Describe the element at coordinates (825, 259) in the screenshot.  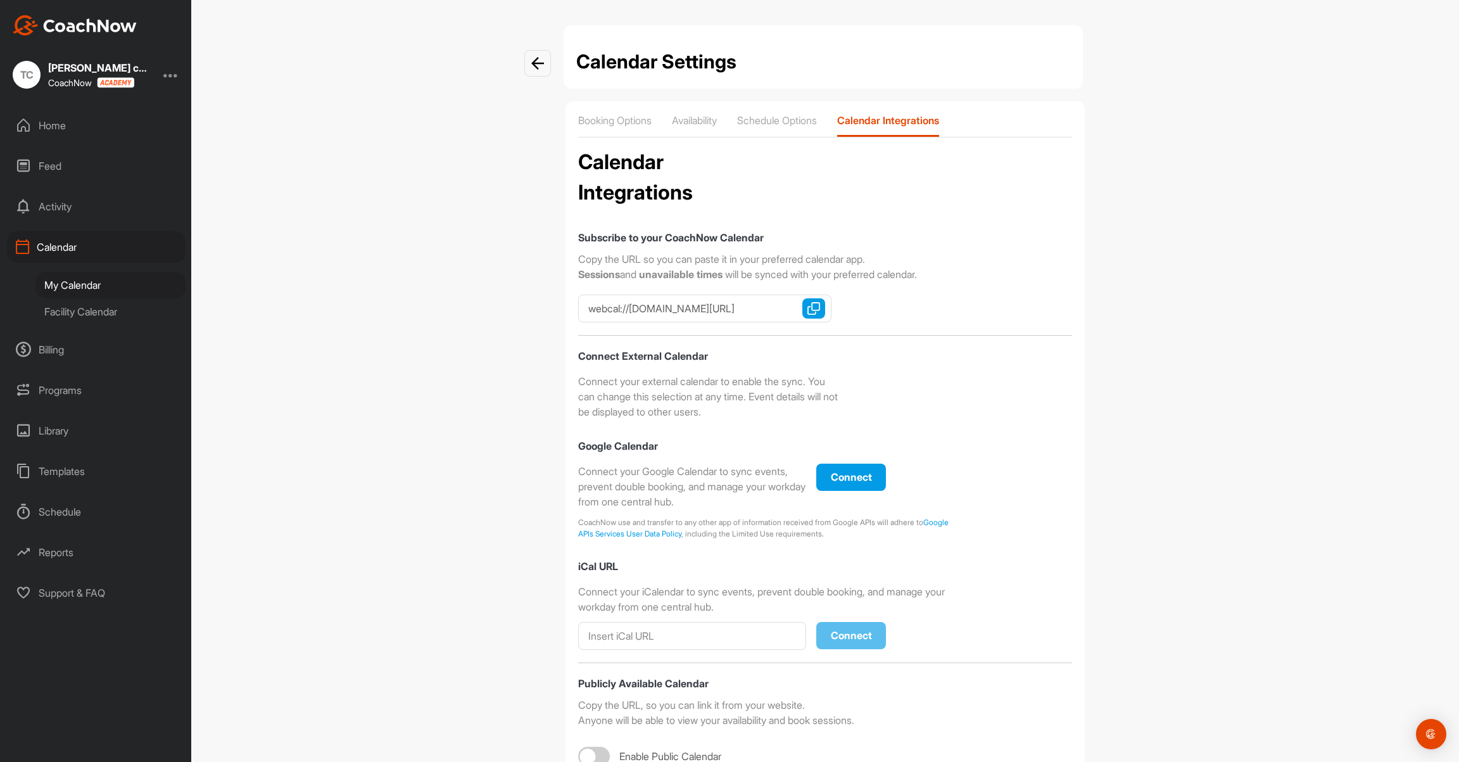
I see `div: Copy the URL so you can paste it in your preferred calendar app.` at that location.